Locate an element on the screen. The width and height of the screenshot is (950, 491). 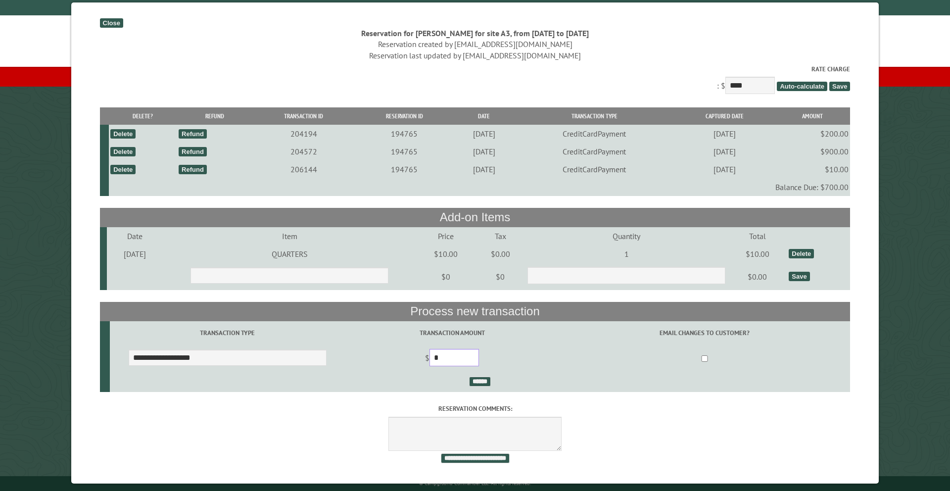
td: Item is located at coordinates (290, 236).